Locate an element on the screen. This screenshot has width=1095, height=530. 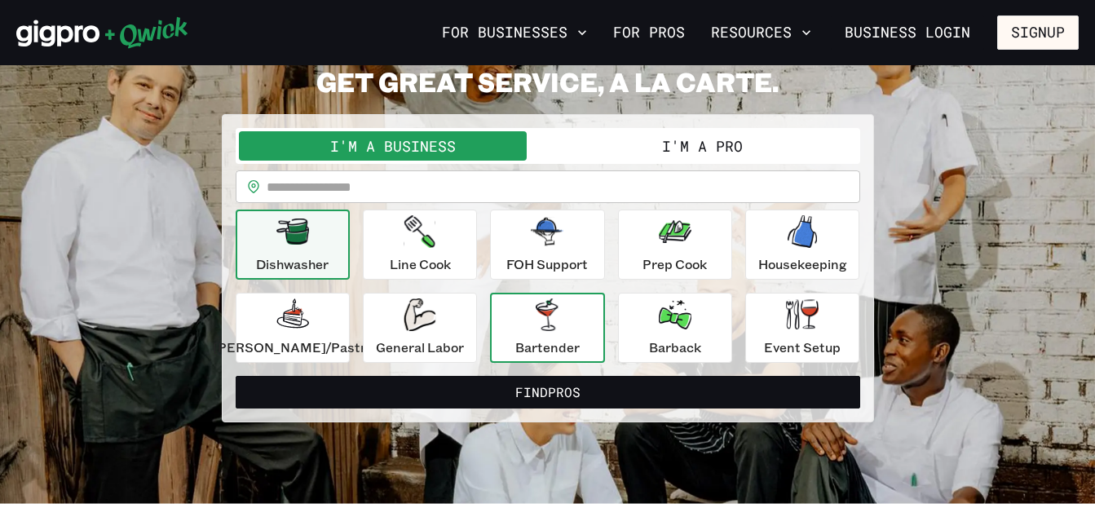
button: Resources is located at coordinates (760, 33).